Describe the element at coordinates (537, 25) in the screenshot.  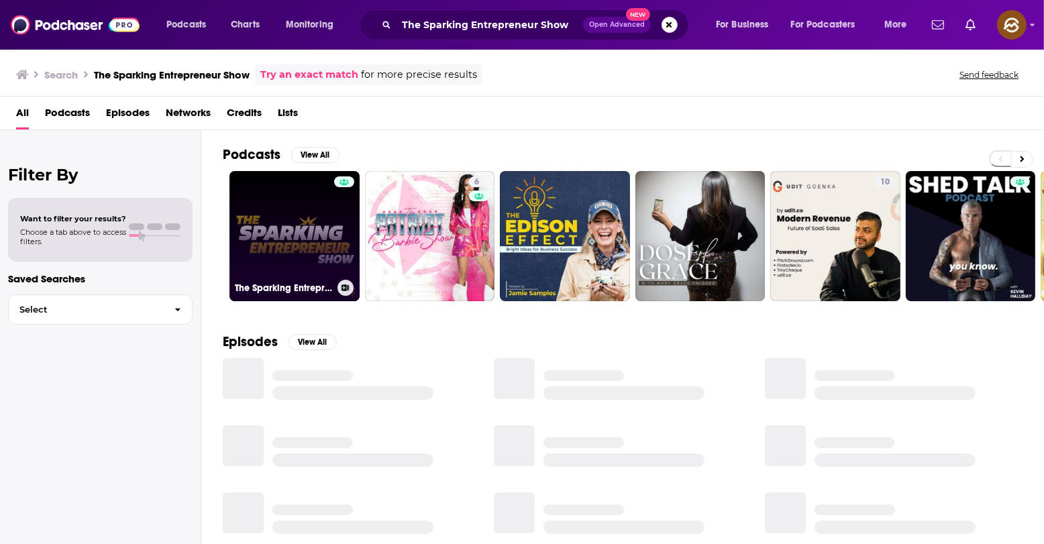
I see `div: Search podcasts, credits, & more...` at that location.